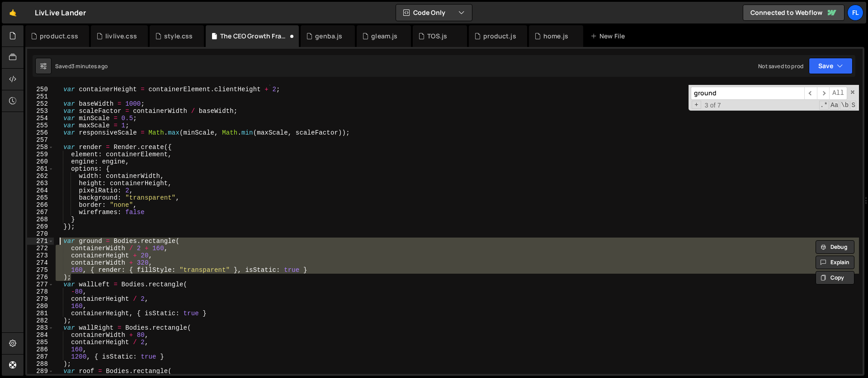  What do you see at coordinates (90, 66) in the screenshot?
I see `div: 3 minutes ago` at bounding box center [90, 66].